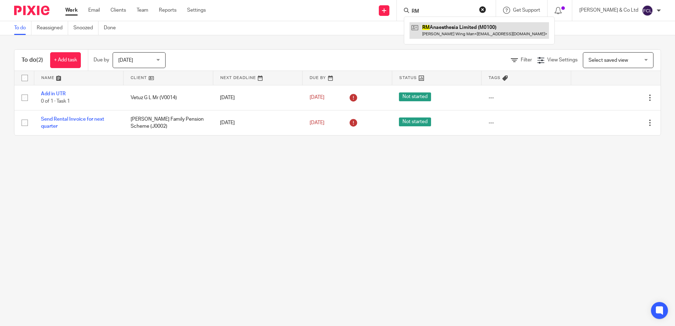 This screenshot has width=675, height=326. What do you see at coordinates (94, 10) in the screenshot?
I see `a: Email` at bounding box center [94, 10].